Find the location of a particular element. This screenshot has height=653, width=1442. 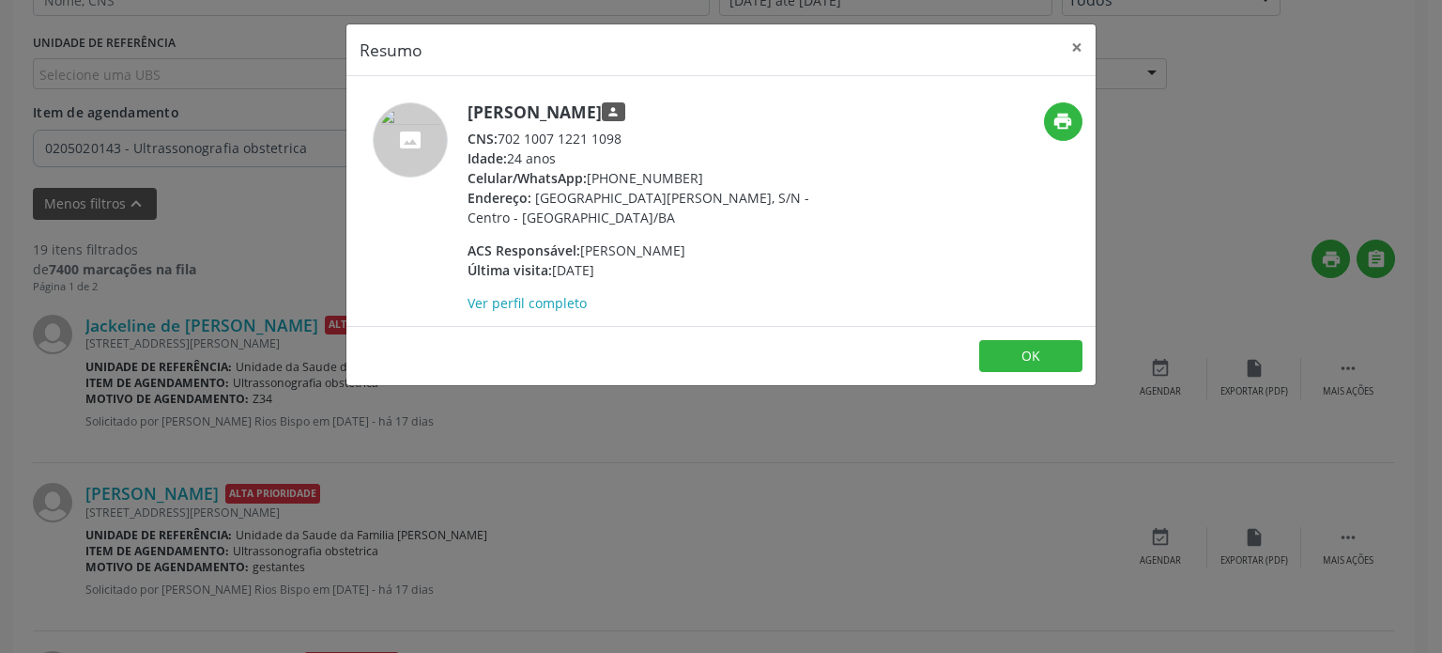

span: ACS Responsável: is located at coordinates (524, 250).